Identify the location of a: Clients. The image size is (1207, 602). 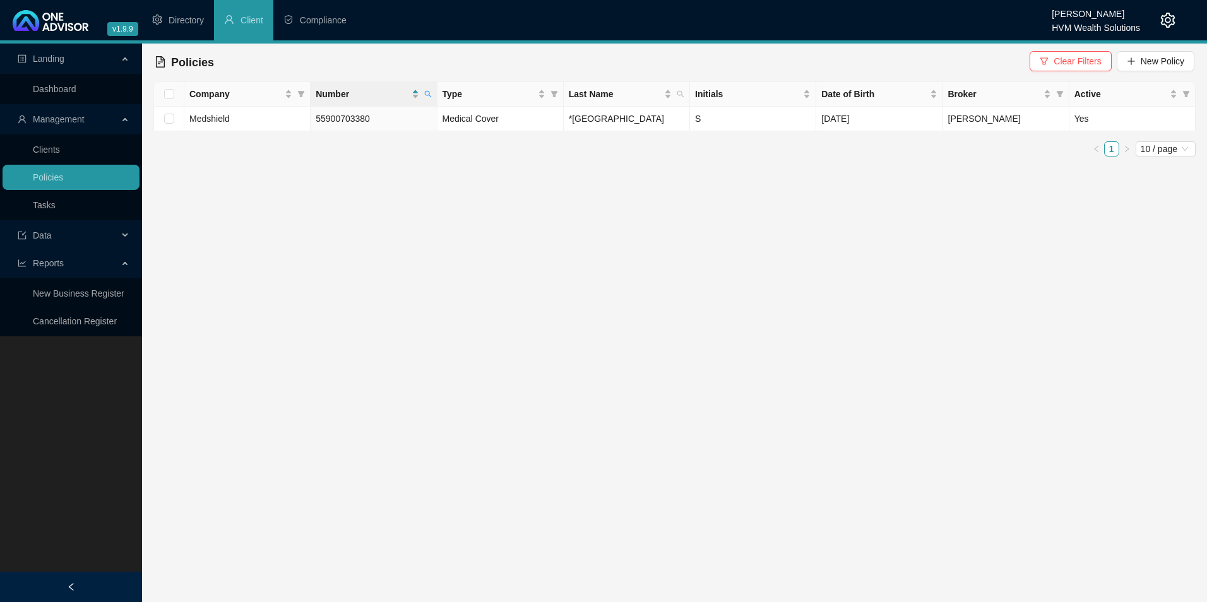
(46, 150).